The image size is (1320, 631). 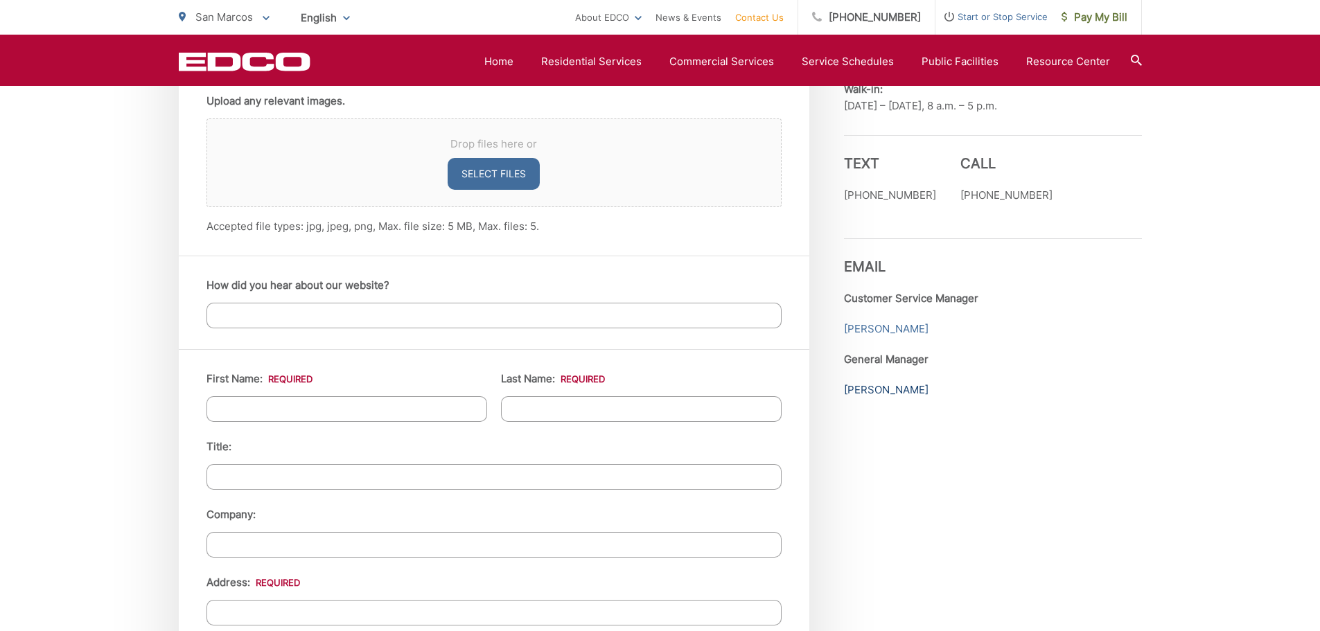 What do you see at coordinates (298, 285) in the screenshot?
I see `label: How did you hear about our website?` at bounding box center [298, 285].